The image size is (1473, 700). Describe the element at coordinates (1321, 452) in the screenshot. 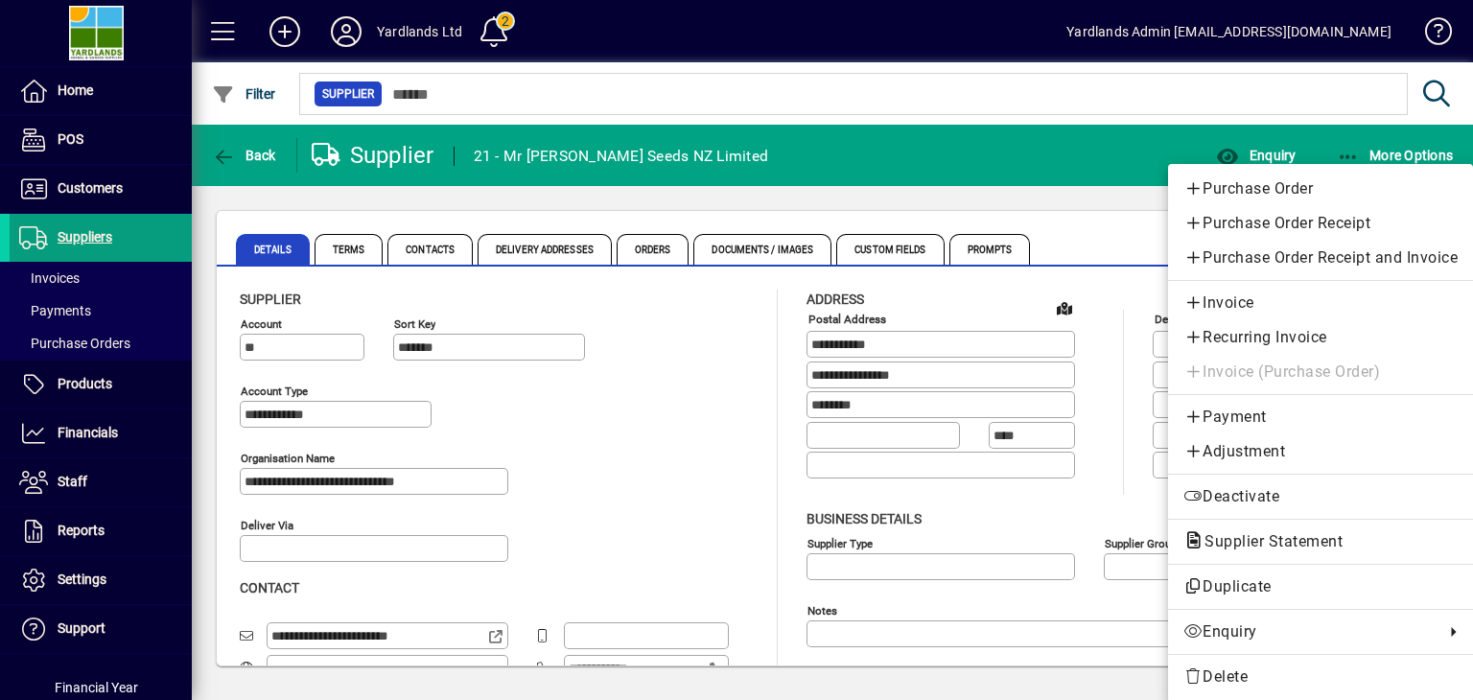

I see `span: Adjustment` at that location.